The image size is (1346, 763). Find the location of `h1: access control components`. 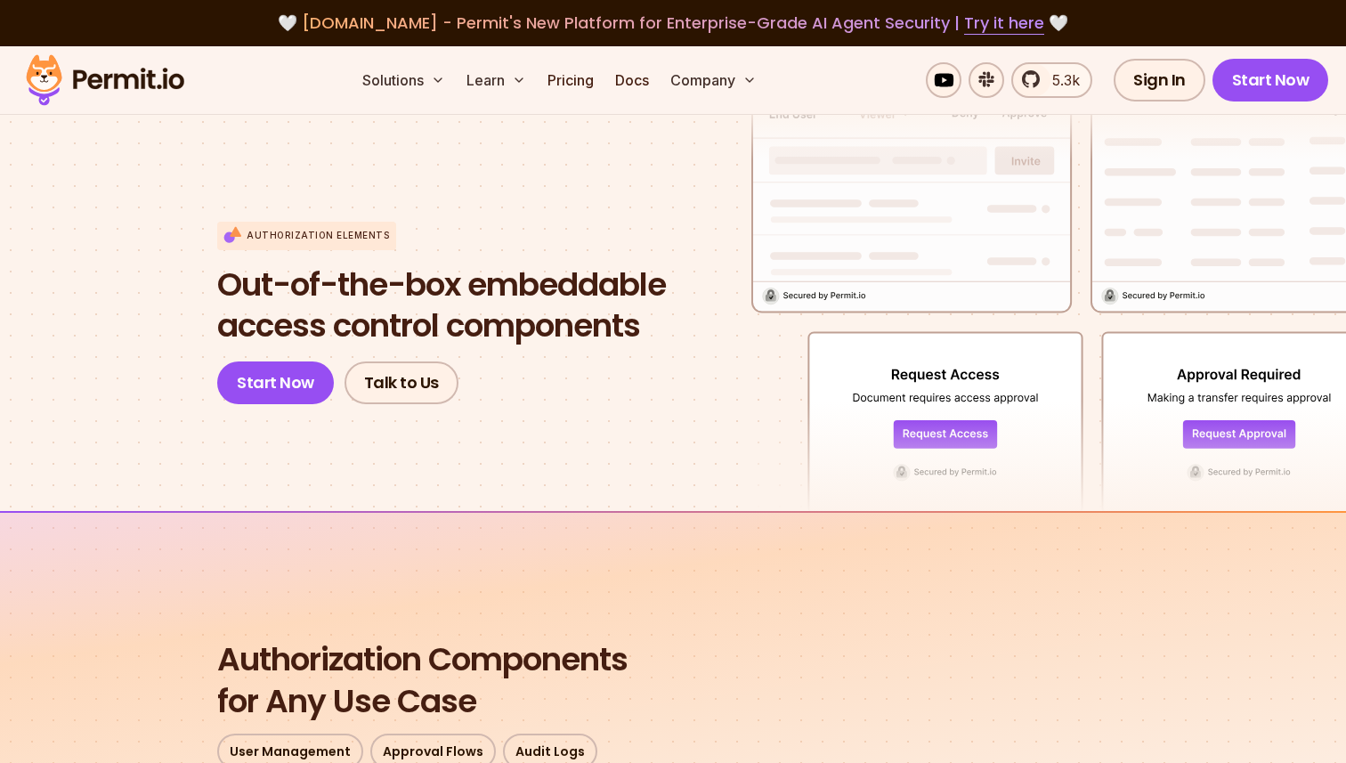

h1: access control components is located at coordinates (442, 306).